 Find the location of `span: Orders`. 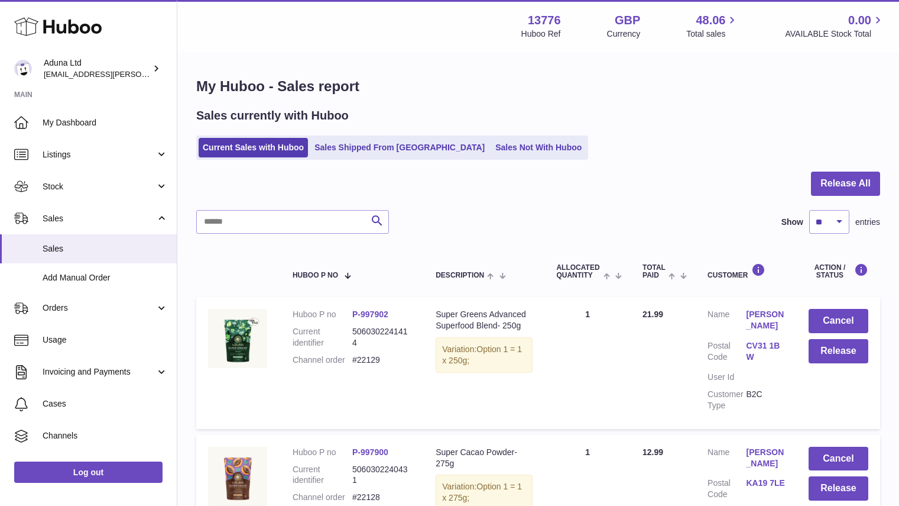

span: Orders is located at coordinates (99, 307).